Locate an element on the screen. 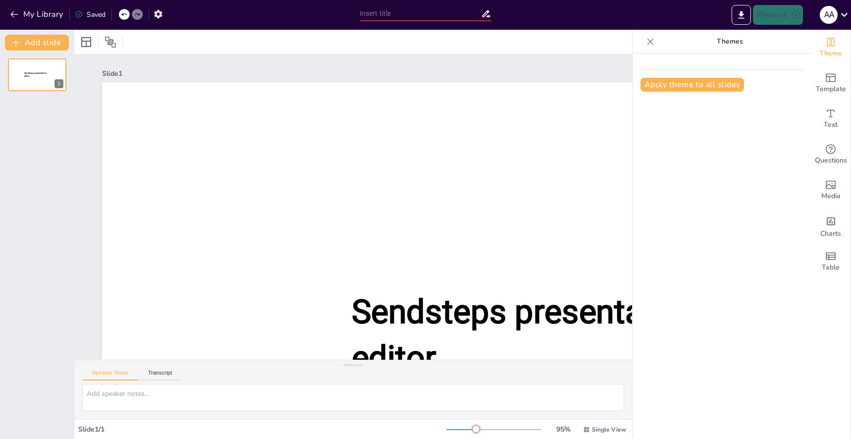  div: Add text boxes is located at coordinates (831, 119).